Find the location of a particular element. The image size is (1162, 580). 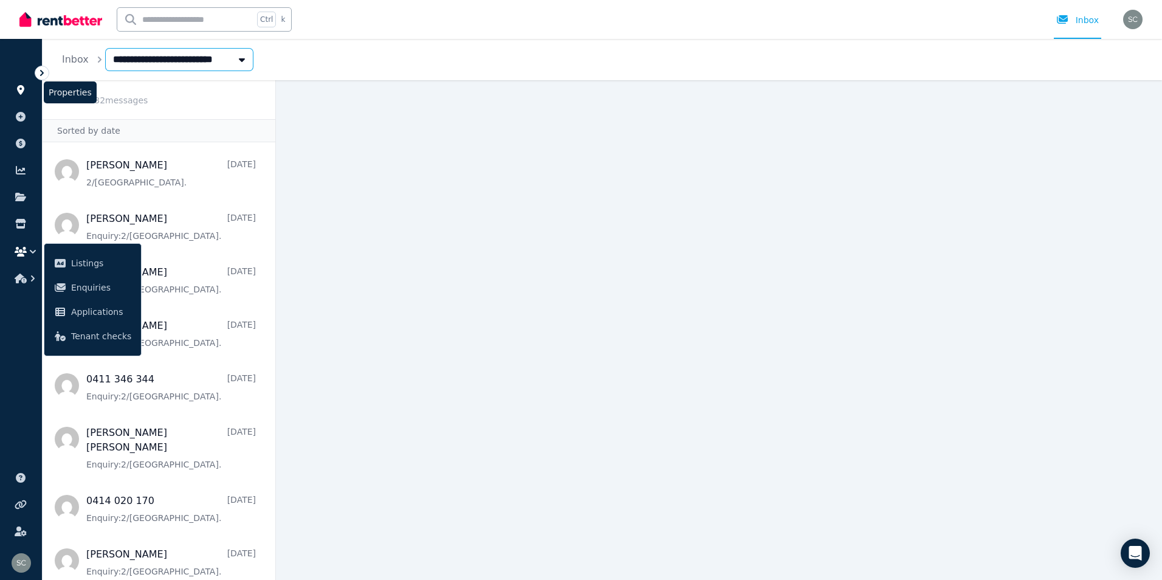

div: Open Intercom Messenger is located at coordinates (1135, 553).